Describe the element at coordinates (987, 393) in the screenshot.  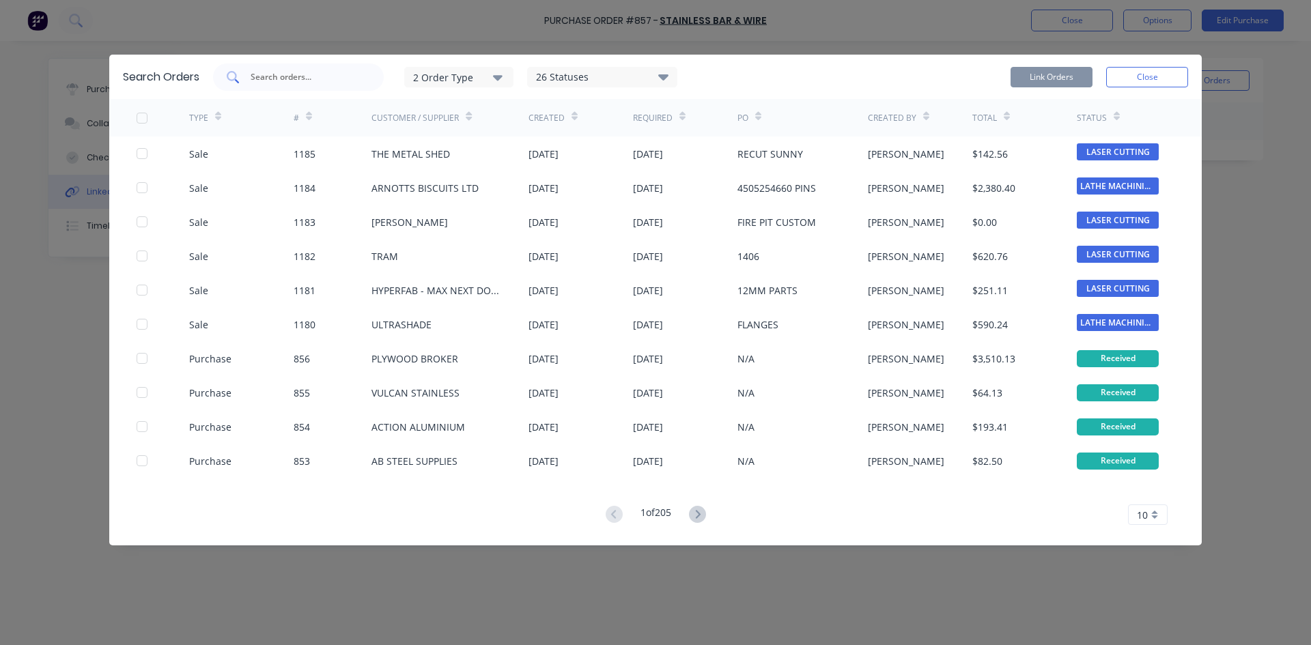
I see `div: $64.13` at that location.